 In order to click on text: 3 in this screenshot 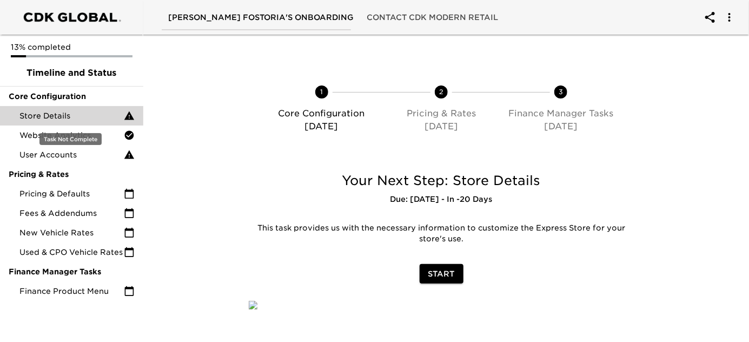, I will do `click(561, 91)`.